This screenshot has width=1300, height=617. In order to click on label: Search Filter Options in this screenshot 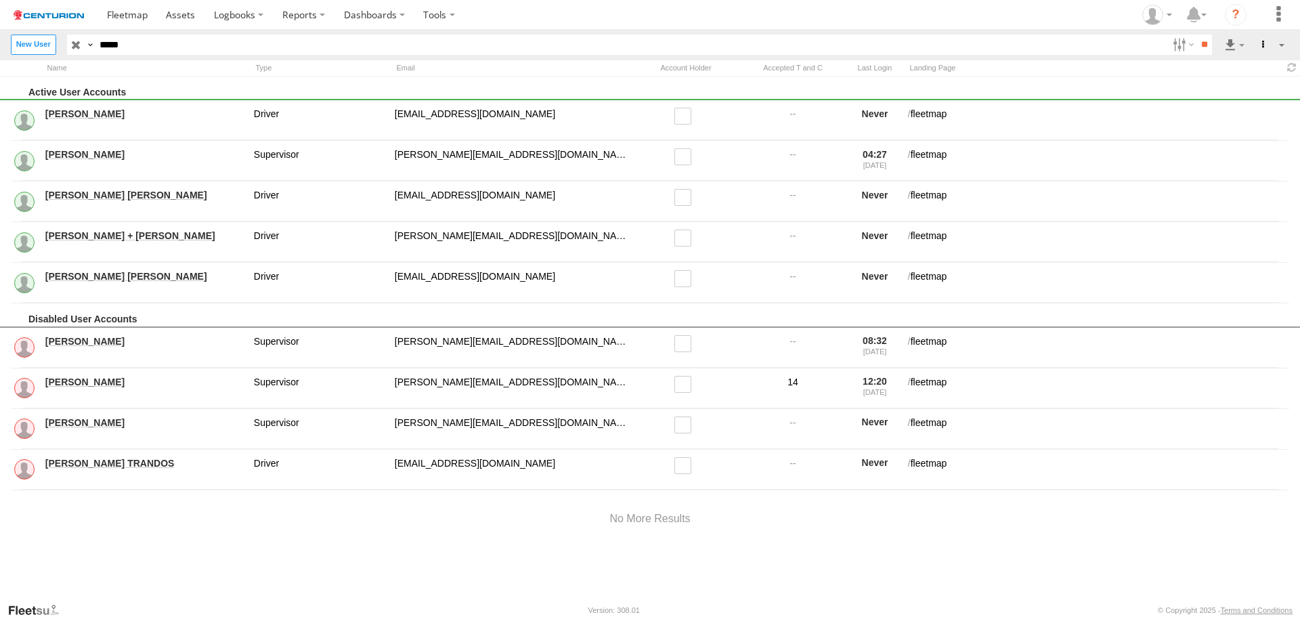, I will do `click(1182, 44)`.